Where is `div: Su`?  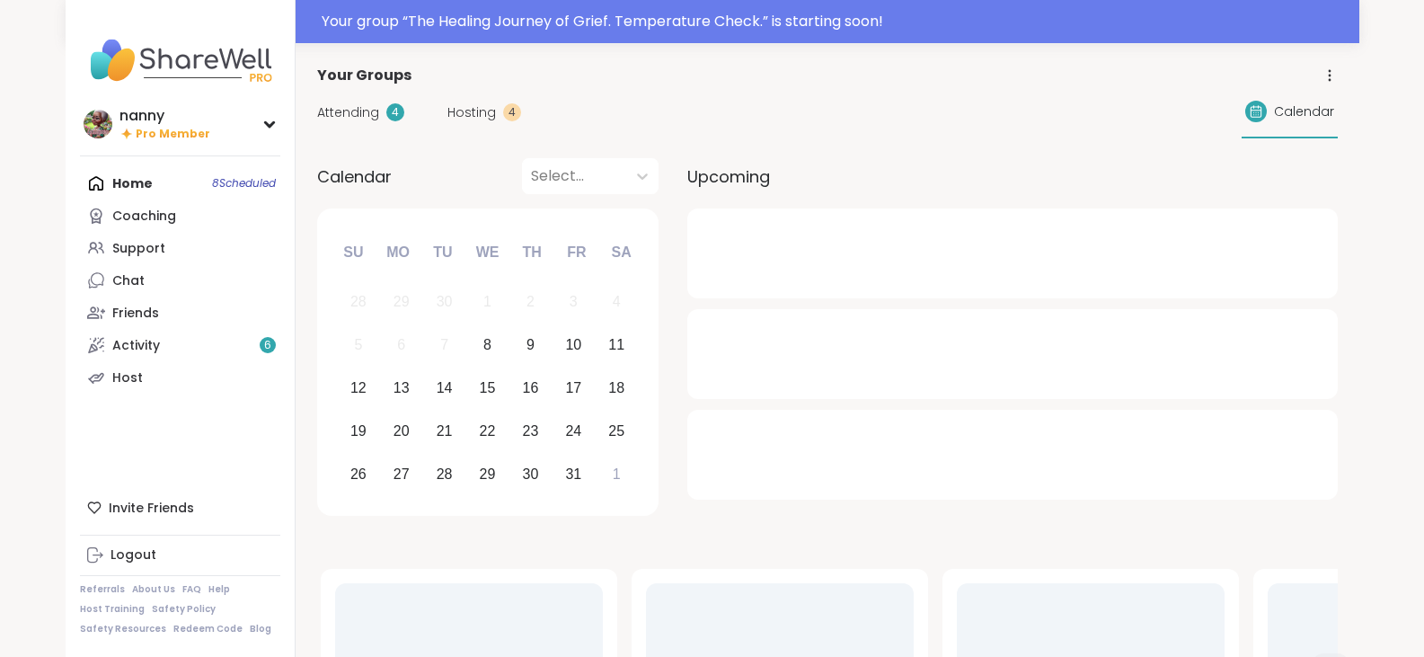 div: Su is located at coordinates (353, 252).